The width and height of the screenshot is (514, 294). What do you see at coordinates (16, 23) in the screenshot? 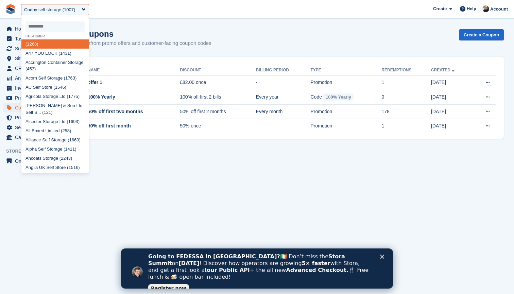
I see `img: Profile image for Steven` at bounding box center [16, 23].